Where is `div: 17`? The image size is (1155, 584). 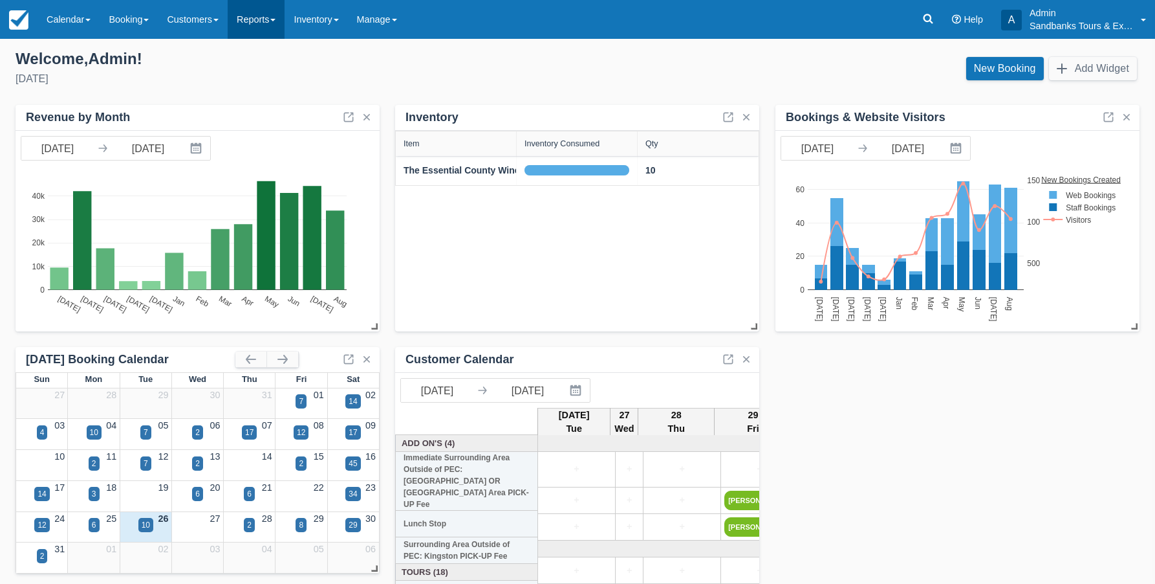 div: 17 is located at coordinates (353, 432).